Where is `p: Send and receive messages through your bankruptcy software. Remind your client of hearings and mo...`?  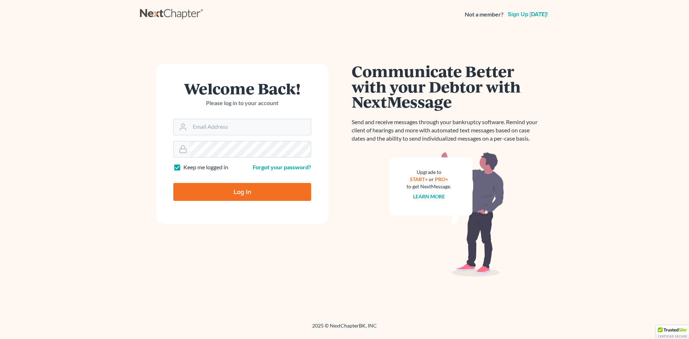 p: Send and receive messages through your bankruptcy software. Remind your client of hearings and mo... is located at coordinates (447, 130).